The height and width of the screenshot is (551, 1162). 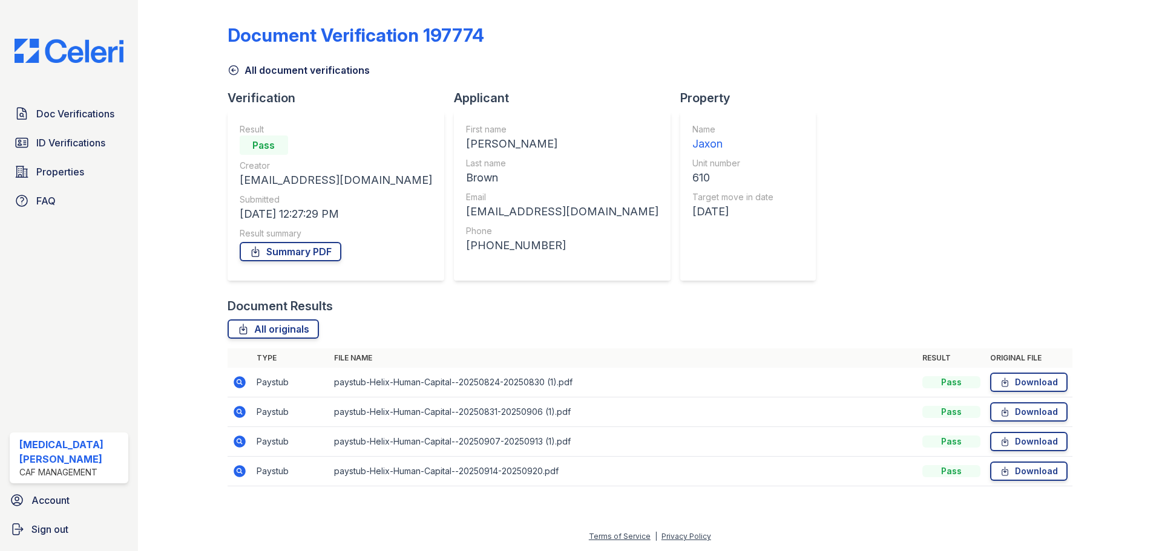 I want to click on div: Submitted, so click(x=336, y=200).